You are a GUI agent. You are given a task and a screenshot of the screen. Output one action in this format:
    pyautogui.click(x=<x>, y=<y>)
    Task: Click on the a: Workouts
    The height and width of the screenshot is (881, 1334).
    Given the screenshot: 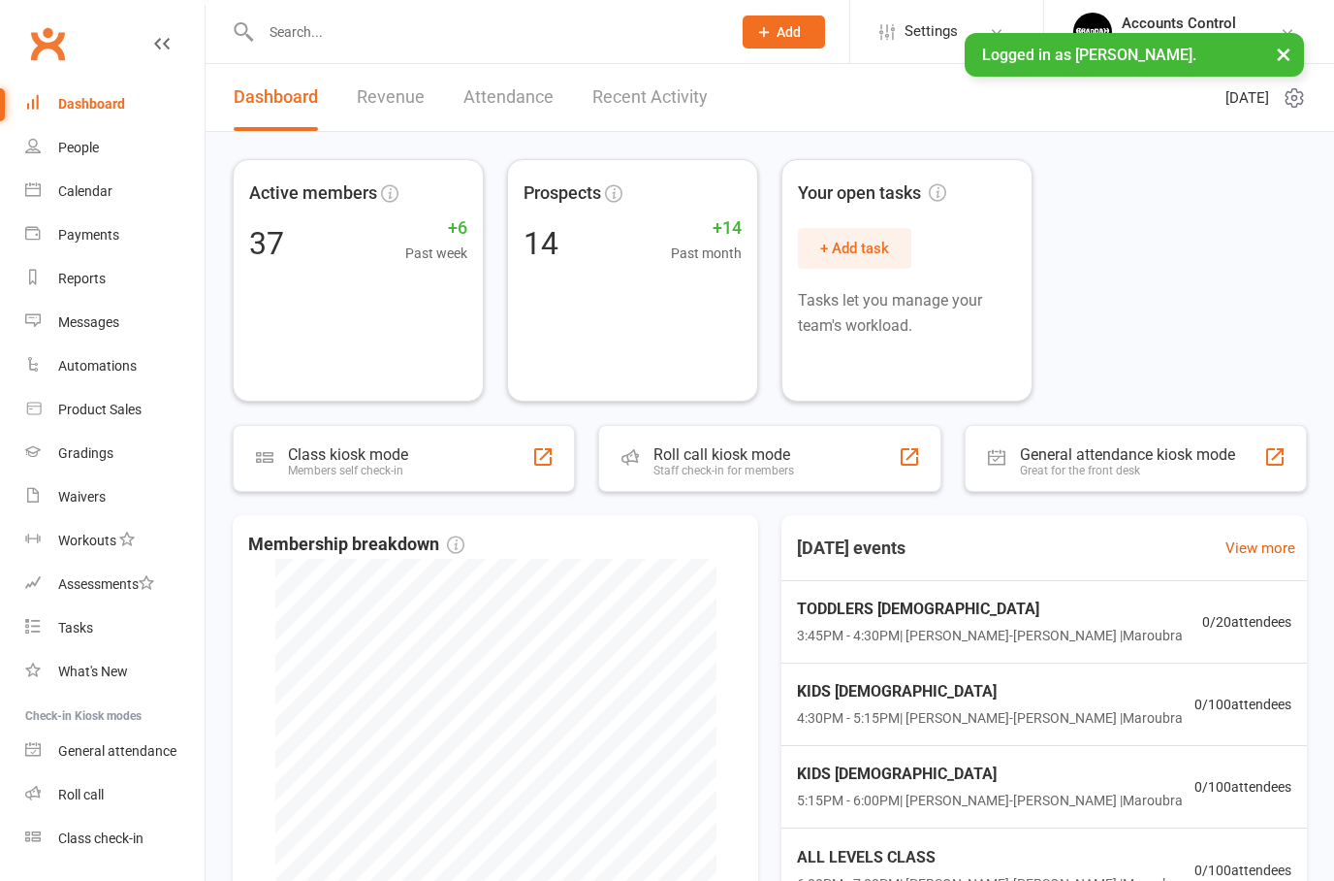 What is the action you would take?
    pyautogui.click(x=114, y=540)
    